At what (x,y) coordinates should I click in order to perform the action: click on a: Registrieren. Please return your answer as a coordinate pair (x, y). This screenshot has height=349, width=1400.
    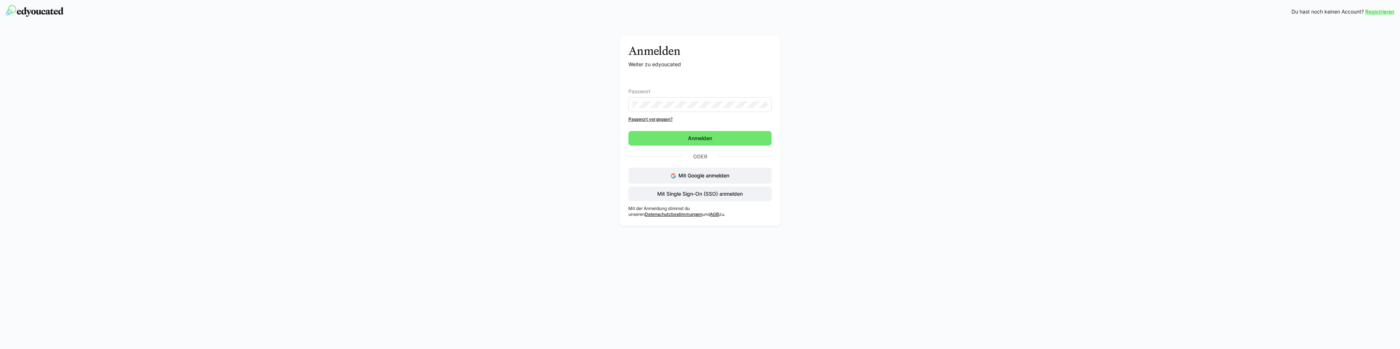
    Looking at the image, I should click on (1380, 12).